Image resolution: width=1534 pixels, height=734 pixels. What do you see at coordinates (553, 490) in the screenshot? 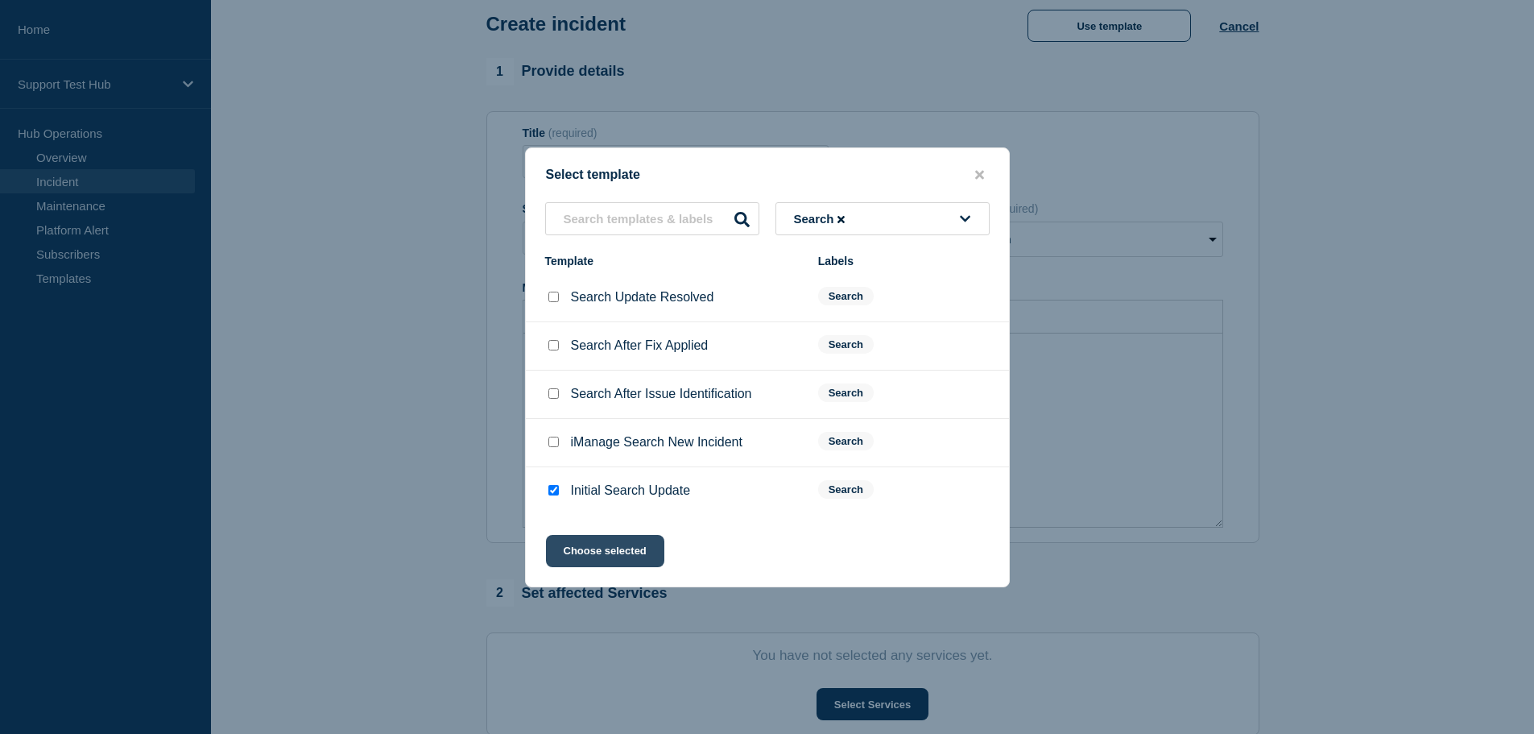
I see `input: Initial Search Update checkbox` at bounding box center [553, 490].